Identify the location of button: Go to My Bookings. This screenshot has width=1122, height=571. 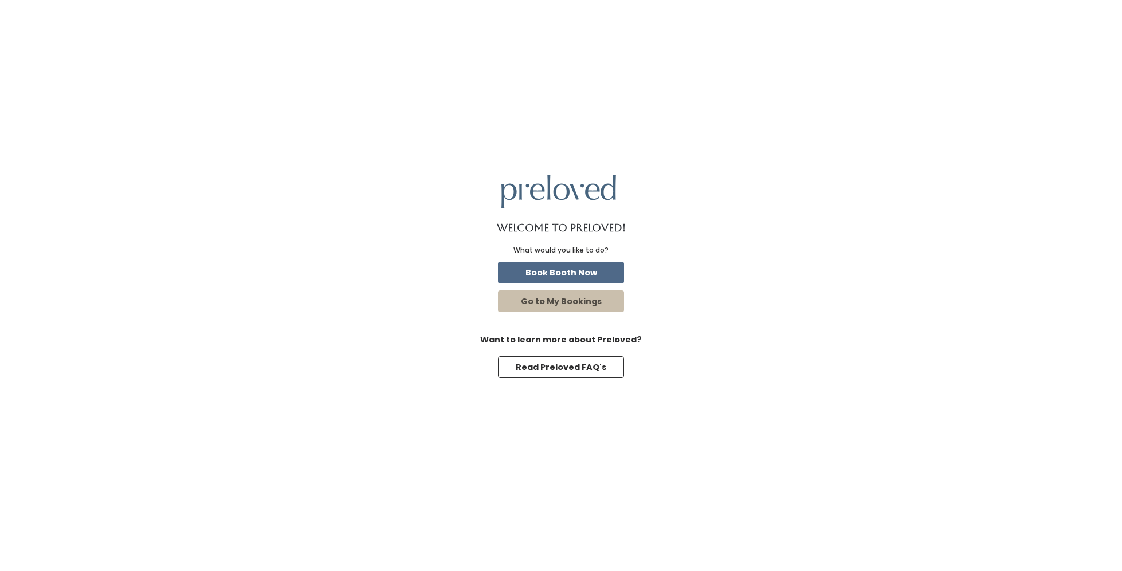
(561, 302).